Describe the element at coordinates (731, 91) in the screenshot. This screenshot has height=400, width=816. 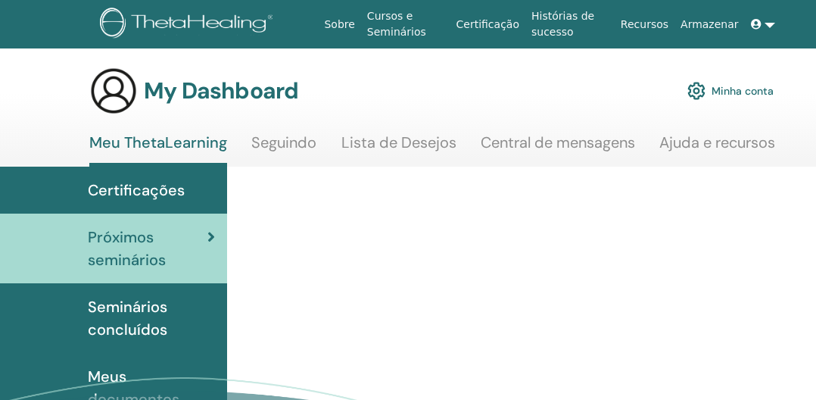
I see `a: Minha conta` at that location.